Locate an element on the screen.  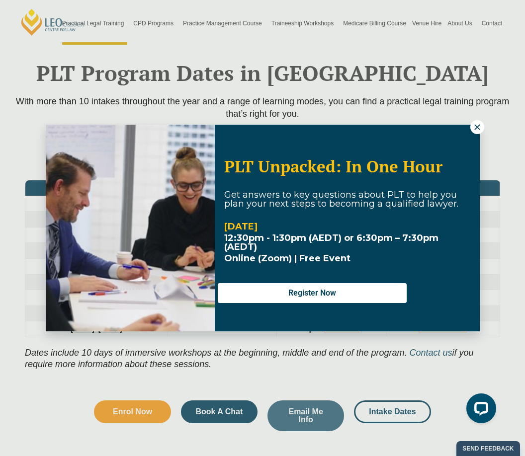
button: Close is located at coordinates (477, 127).